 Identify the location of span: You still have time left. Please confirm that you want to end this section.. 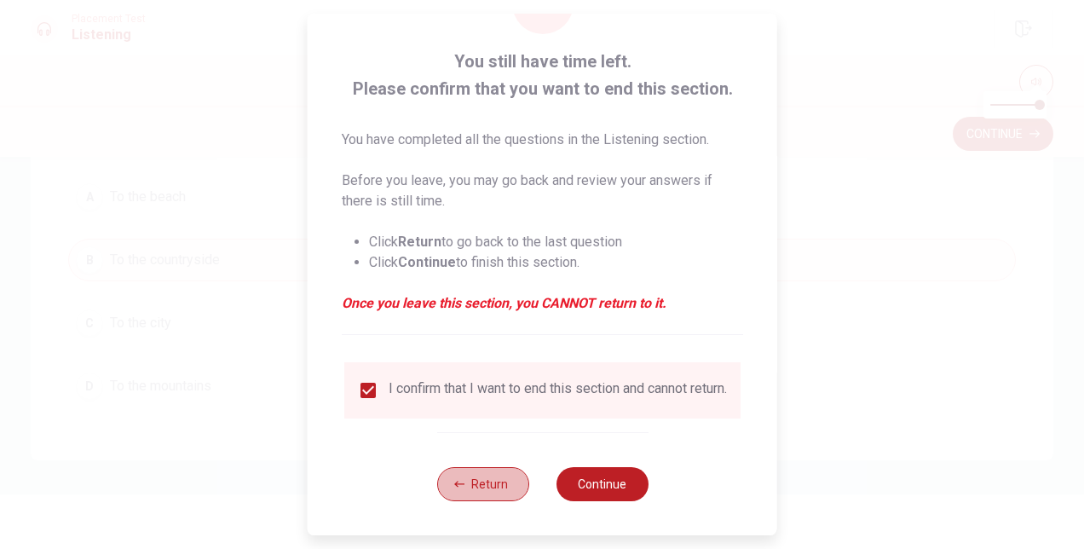
(542, 75).